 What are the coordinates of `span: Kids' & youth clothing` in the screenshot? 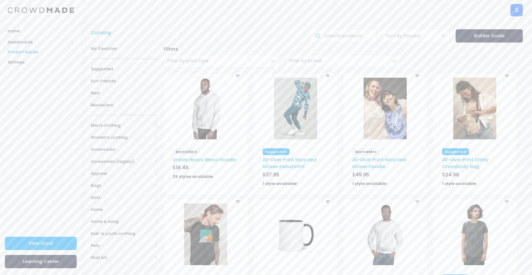 It's located at (122, 233).